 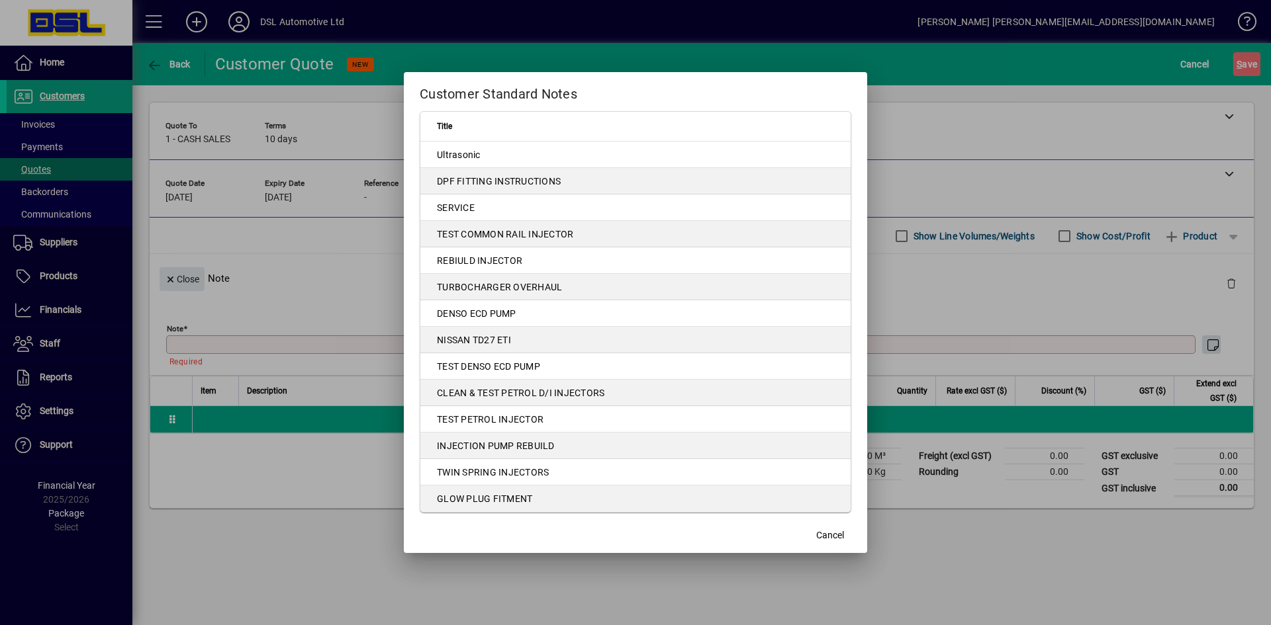 I want to click on button: Cancel, so click(x=830, y=536).